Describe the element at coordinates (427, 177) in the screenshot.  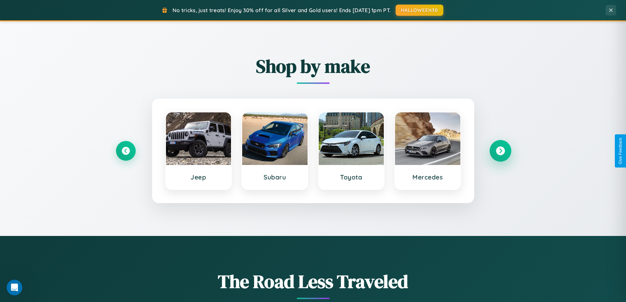
I see `h3: Mercedes` at that location.